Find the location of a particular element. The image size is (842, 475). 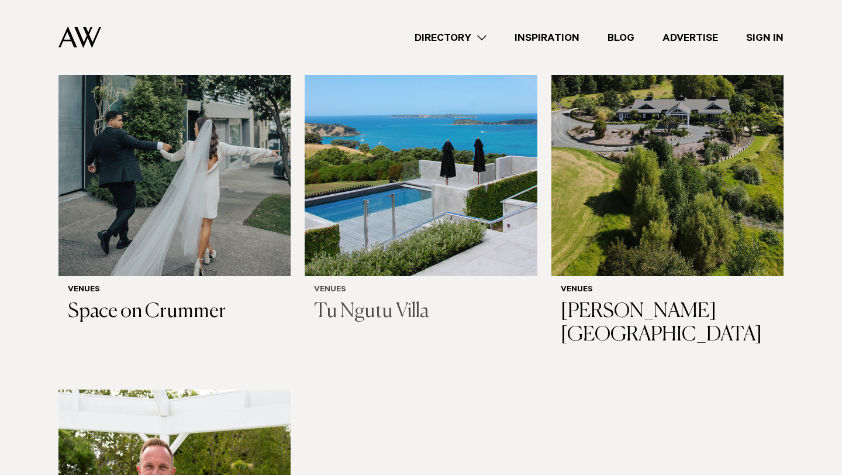

a: Directory is located at coordinates (450, 37).